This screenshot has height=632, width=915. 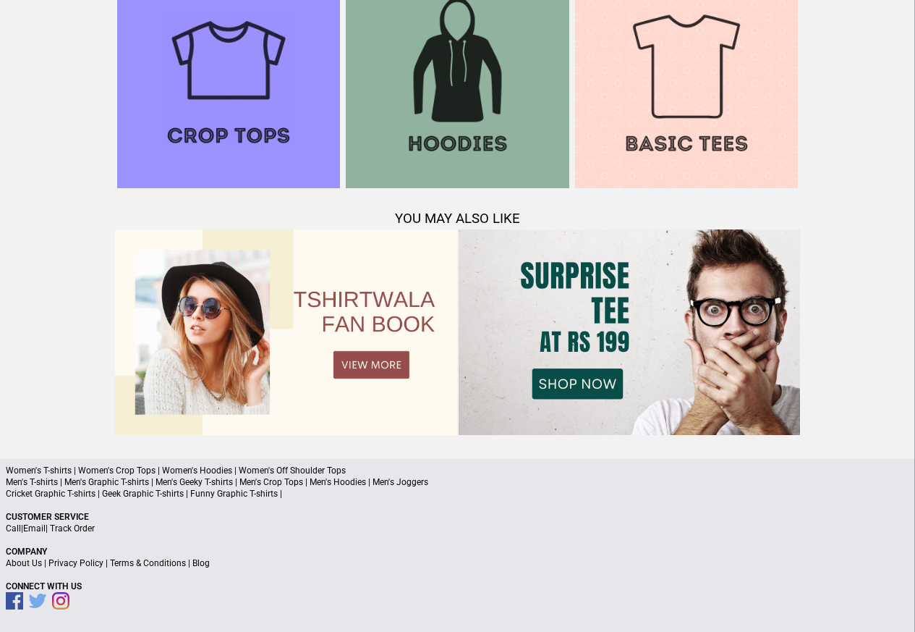 I want to click on a: Terms & Conditions, so click(x=148, y=563).